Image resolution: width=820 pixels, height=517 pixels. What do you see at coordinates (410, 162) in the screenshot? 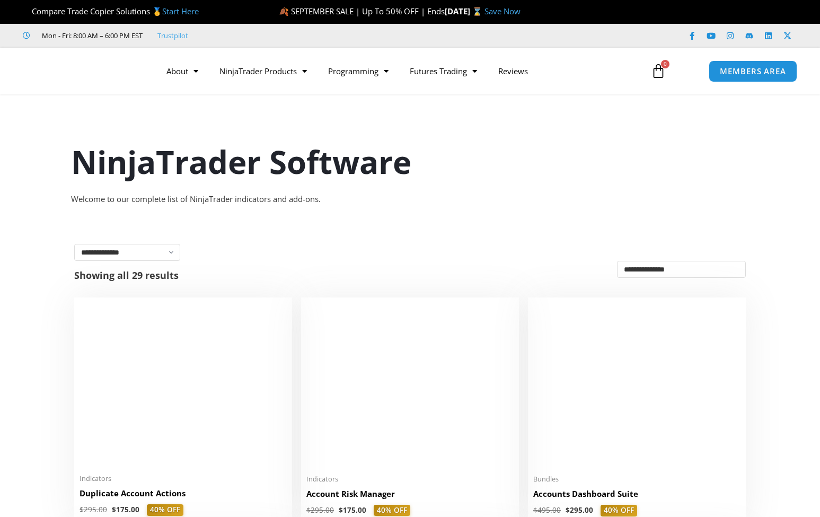
I see `h1: NinjaTrader Software` at bounding box center [410, 162].